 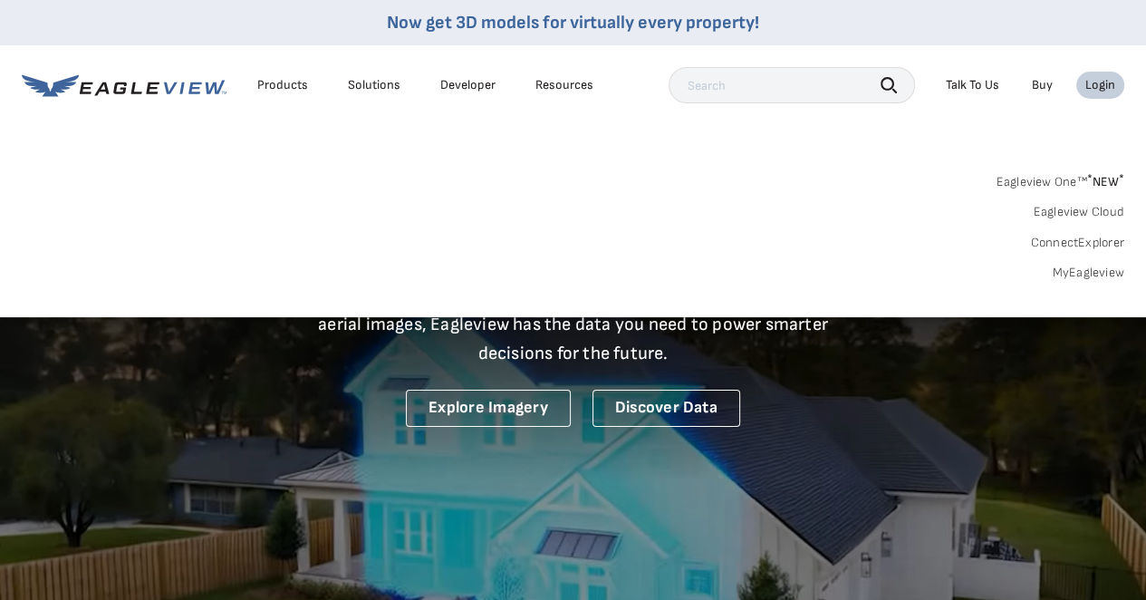 I want to click on a: Now get 3D models for virtually every property!, so click(x=573, y=23).